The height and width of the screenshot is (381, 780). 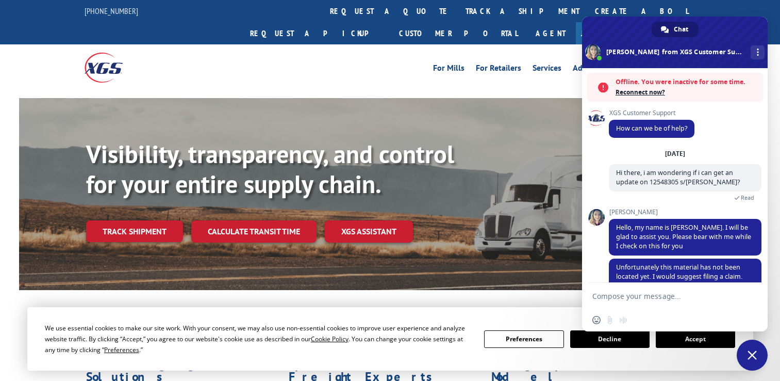 What do you see at coordinates (317, 33) in the screenshot?
I see `a: Request a pickup` at bounding box center [317, 33].